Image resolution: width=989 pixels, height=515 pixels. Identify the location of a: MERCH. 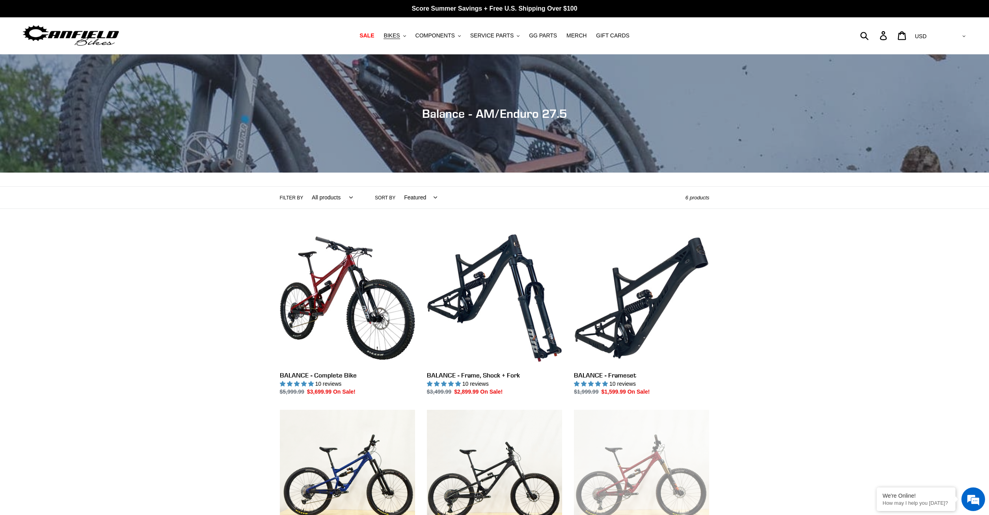
(577, 35).